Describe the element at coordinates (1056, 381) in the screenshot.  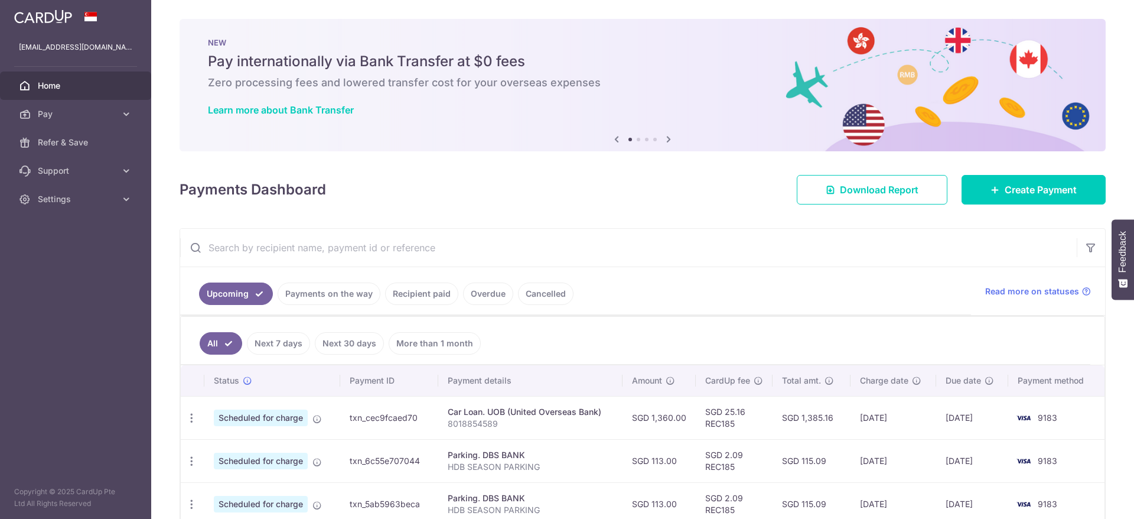
I see `th: Payment method` at that location.